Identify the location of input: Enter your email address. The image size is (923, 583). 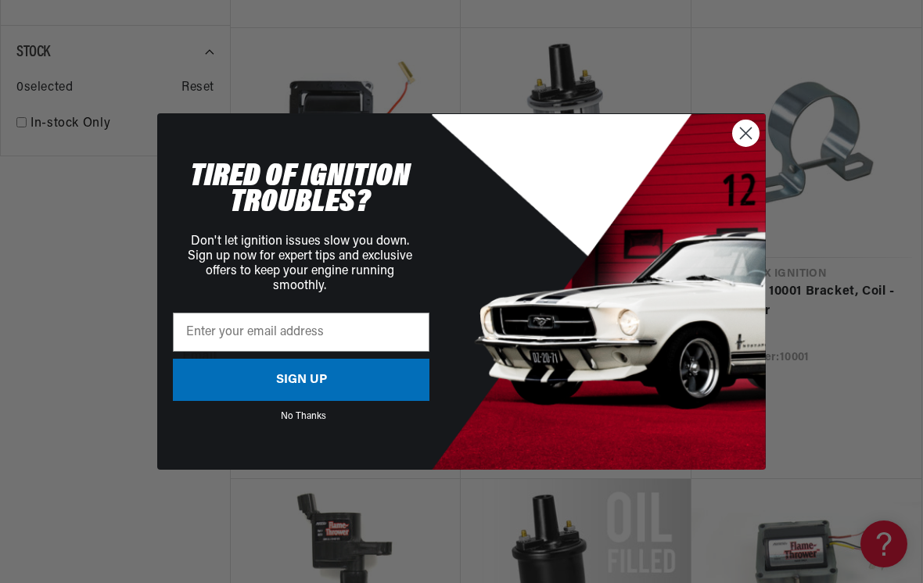
(301, 332).